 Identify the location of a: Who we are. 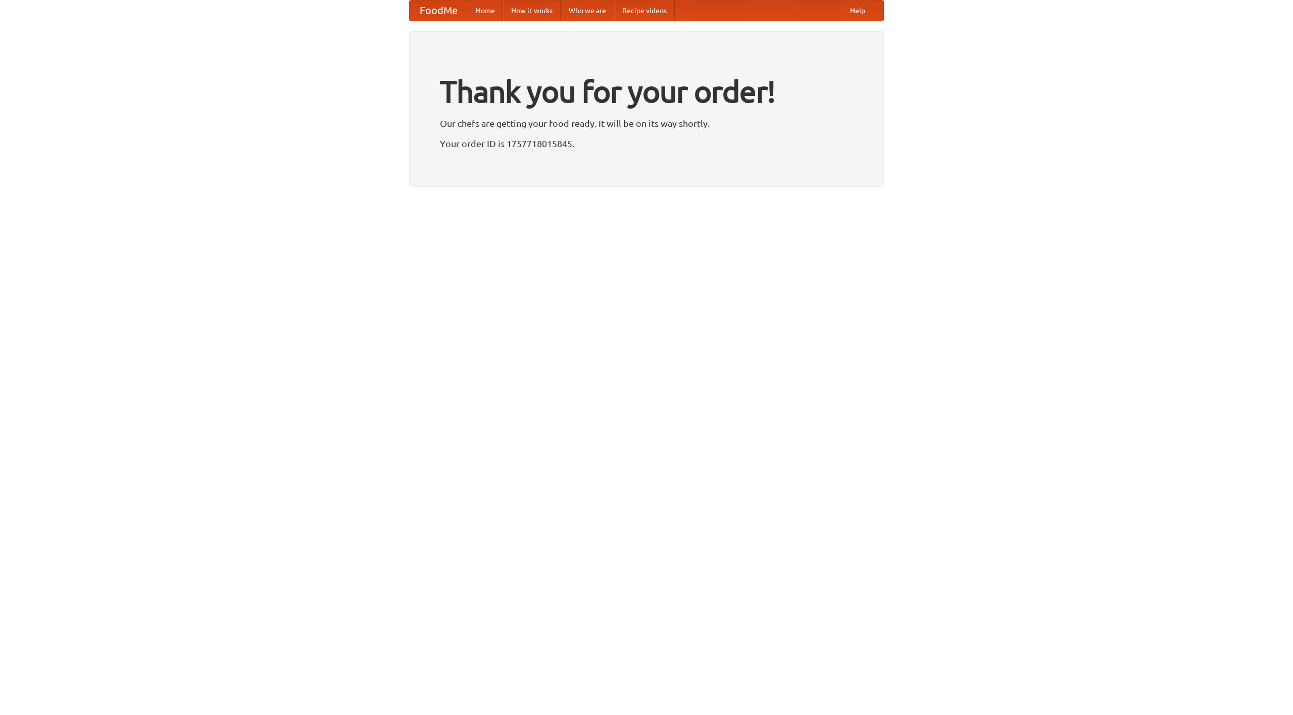
(588, 11).